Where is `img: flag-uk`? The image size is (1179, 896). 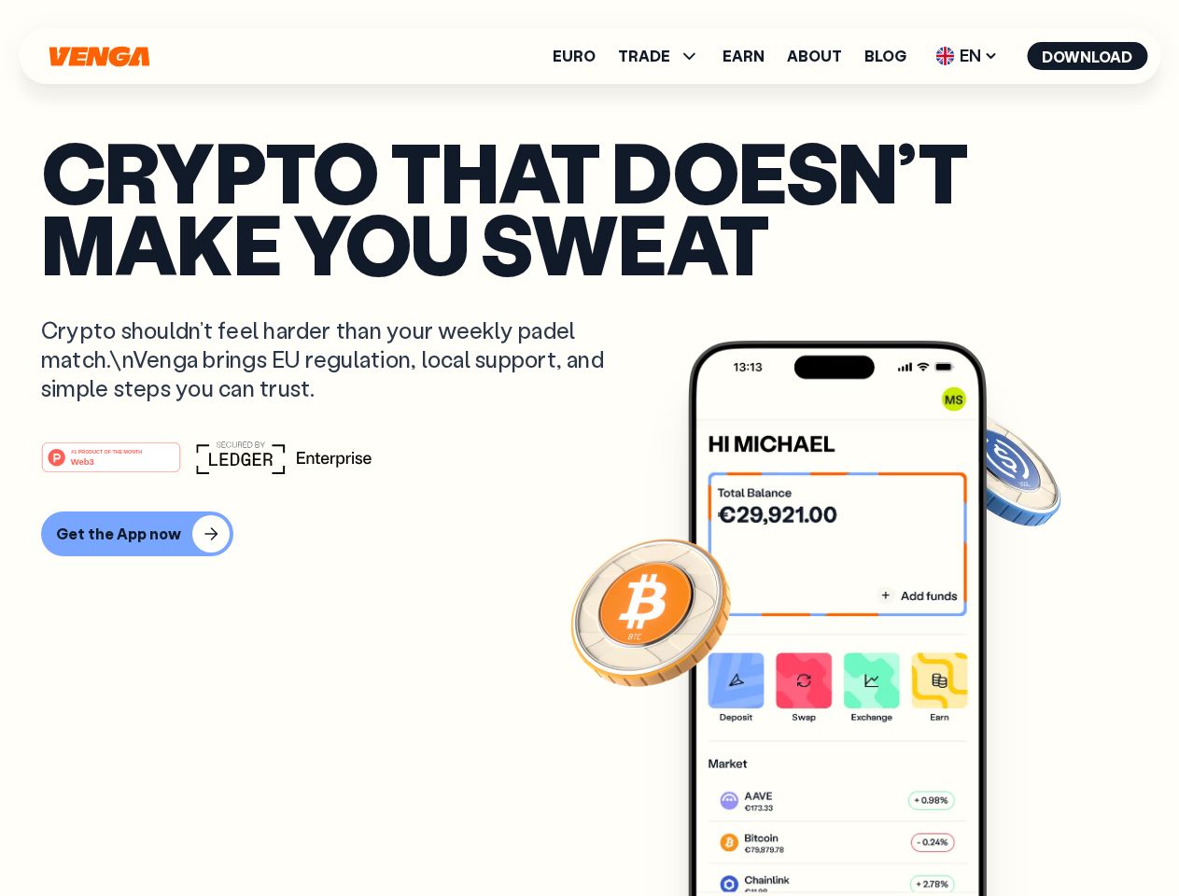
img: flag-uk is located at coordinates (945, 56).